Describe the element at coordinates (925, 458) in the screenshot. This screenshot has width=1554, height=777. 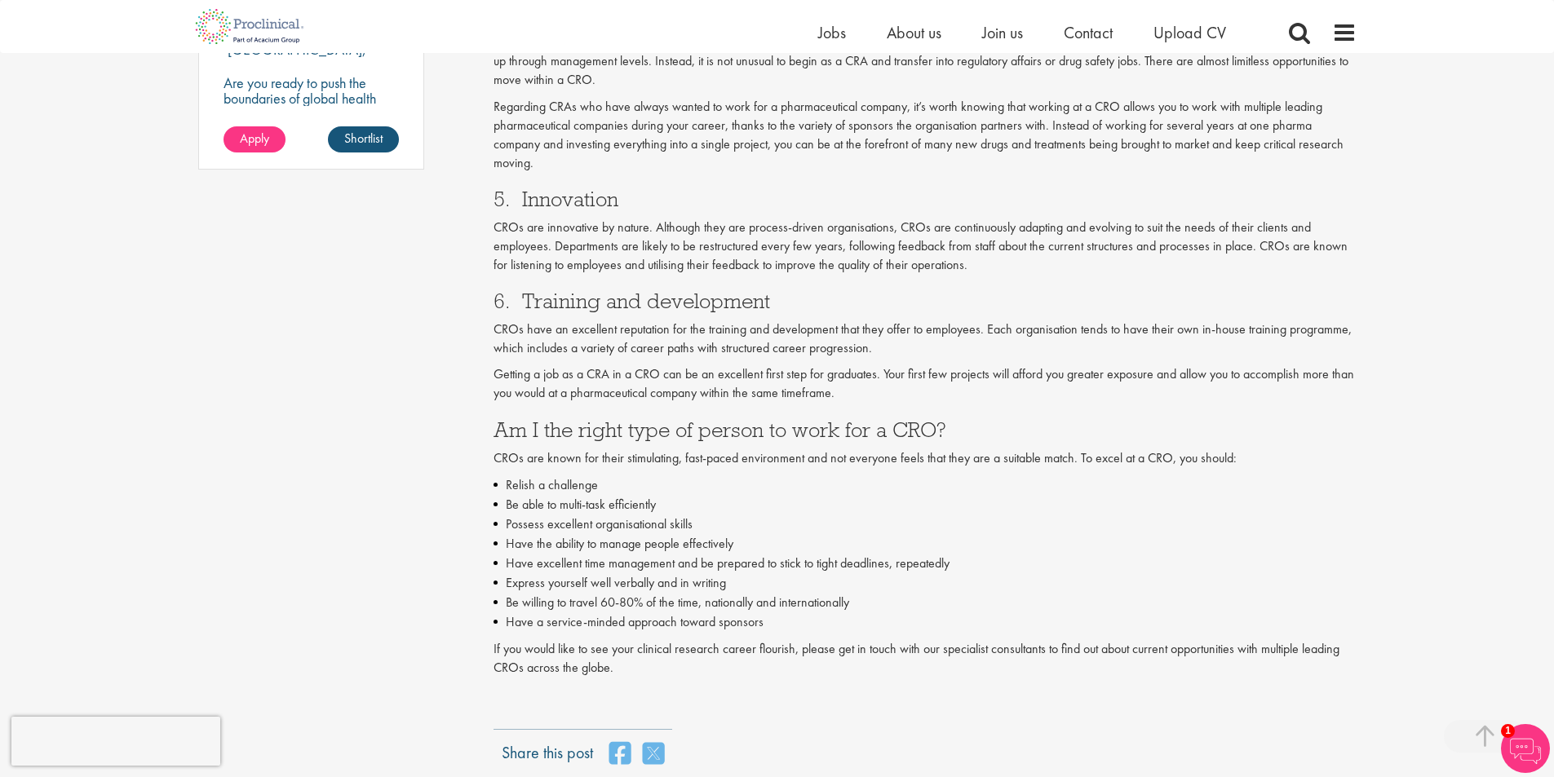
I see `p: CROs are known for their stimulating, fast-paced environment and not everyone feels that they are...` at that location.